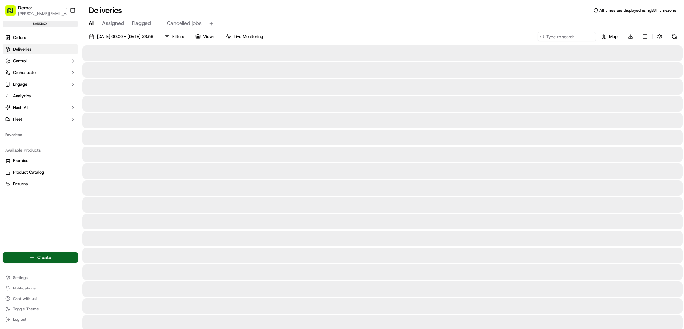  I want to click on a: Analytics, so click(40, 96).